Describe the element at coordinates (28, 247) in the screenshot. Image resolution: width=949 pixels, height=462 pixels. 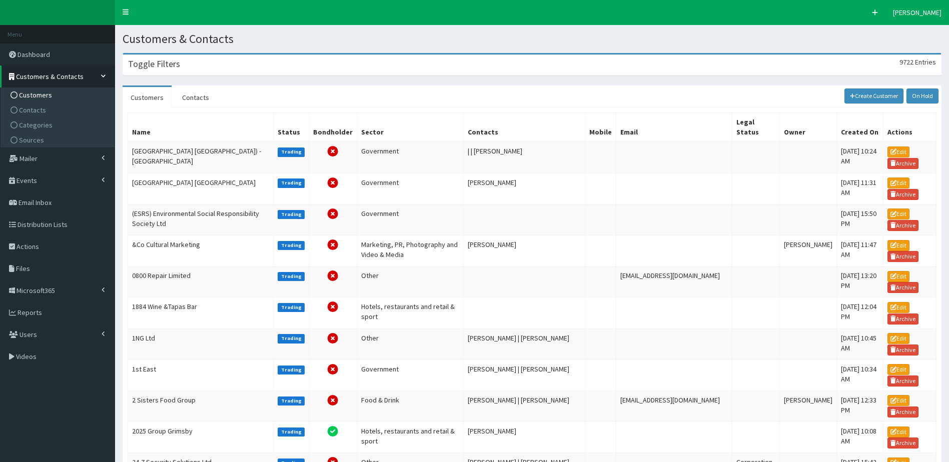
I see `span: Actions` at that location.